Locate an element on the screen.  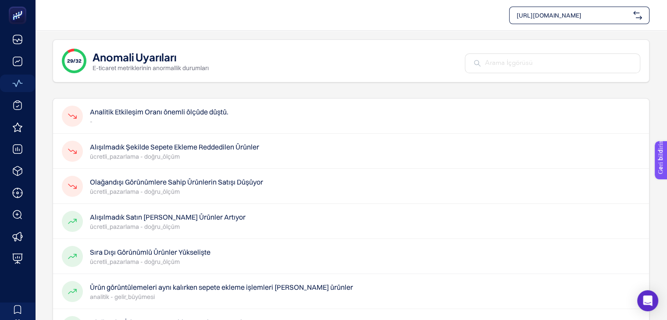
font: 29/32 is located at coordinates (74, 60).